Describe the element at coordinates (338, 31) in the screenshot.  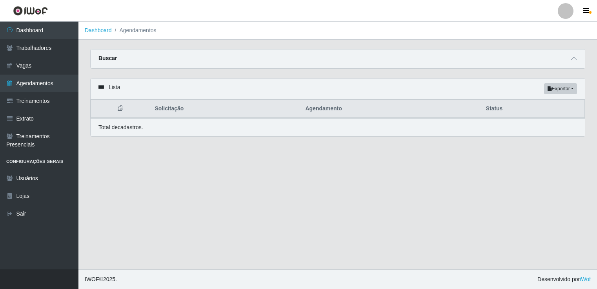
I see `nav: breadcrumb` at that location.